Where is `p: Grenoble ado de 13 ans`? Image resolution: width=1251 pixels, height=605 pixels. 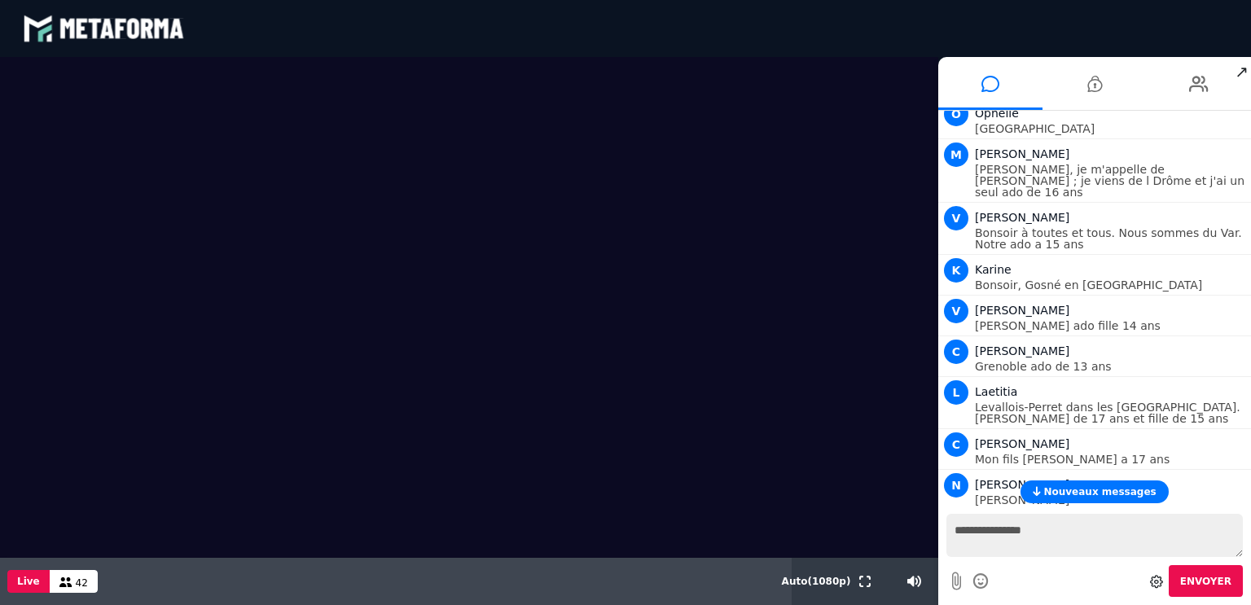 p: Grenoble ado de 13 ans is located at coordinates (1111, 367).